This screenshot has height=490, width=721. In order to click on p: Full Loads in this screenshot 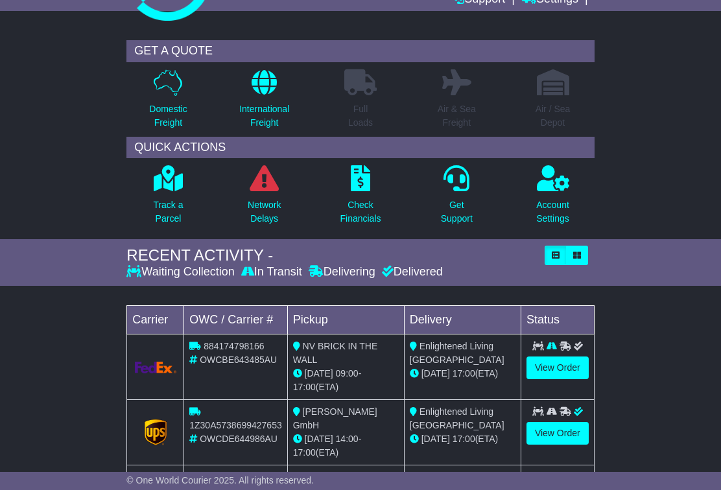, I will do `click(361, 116)`.